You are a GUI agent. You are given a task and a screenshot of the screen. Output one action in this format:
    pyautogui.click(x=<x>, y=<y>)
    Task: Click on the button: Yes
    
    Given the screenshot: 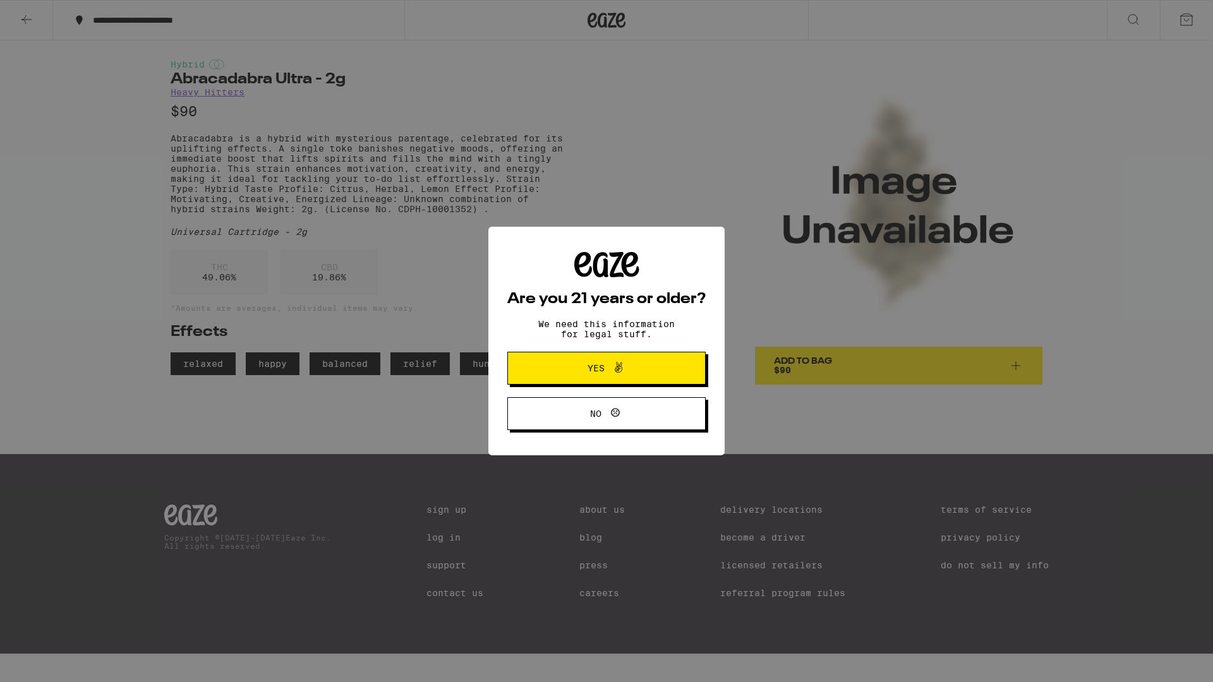 What is the action you would take?
    pyautogui.click(x=606, y=368)
    